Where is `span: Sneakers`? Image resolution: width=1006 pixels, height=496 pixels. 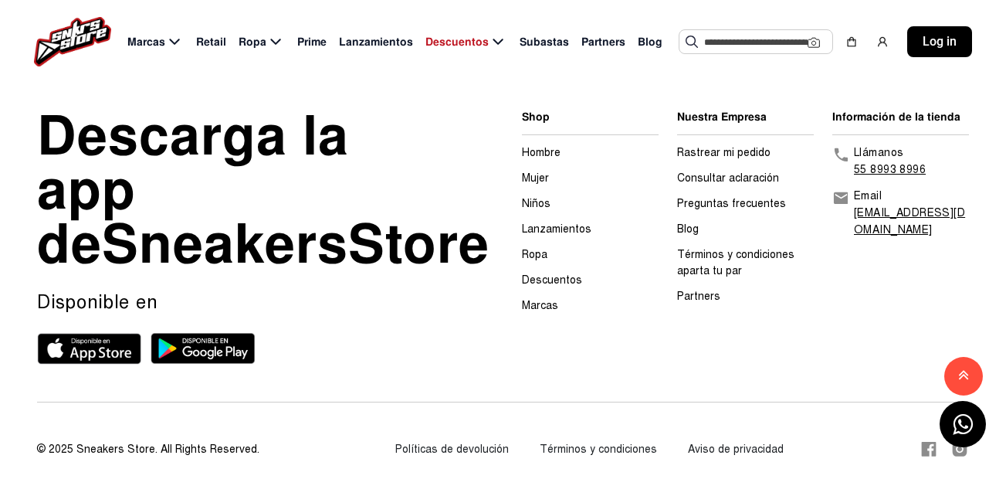 span: Sneakers is located at coordinates (225, 244).